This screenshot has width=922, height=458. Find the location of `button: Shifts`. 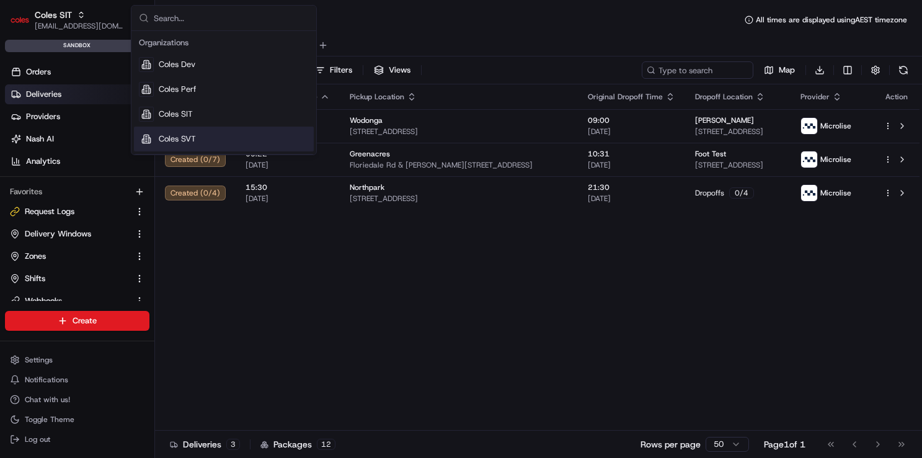

button: Shifts is located at coordinates (77, 278).